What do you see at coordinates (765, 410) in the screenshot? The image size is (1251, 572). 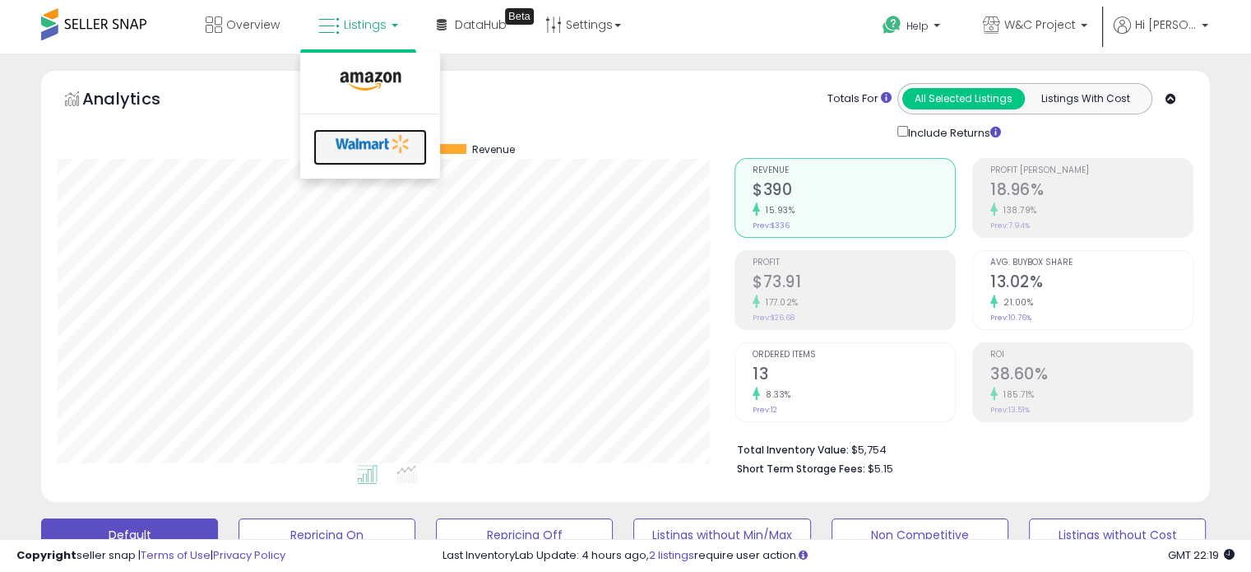 I see `small: Prev: 12` at bounding box center [765, 410].